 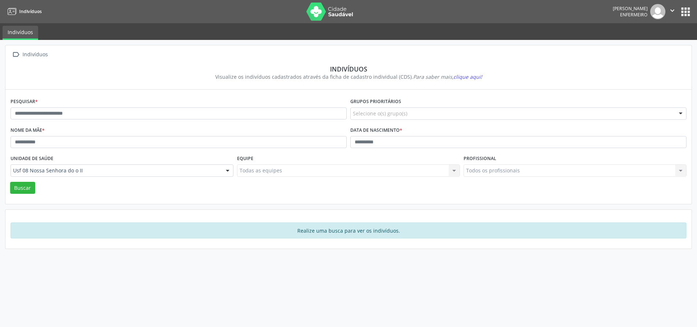 I want to click on label: Data de nascimento, so click(x=376, y=130).